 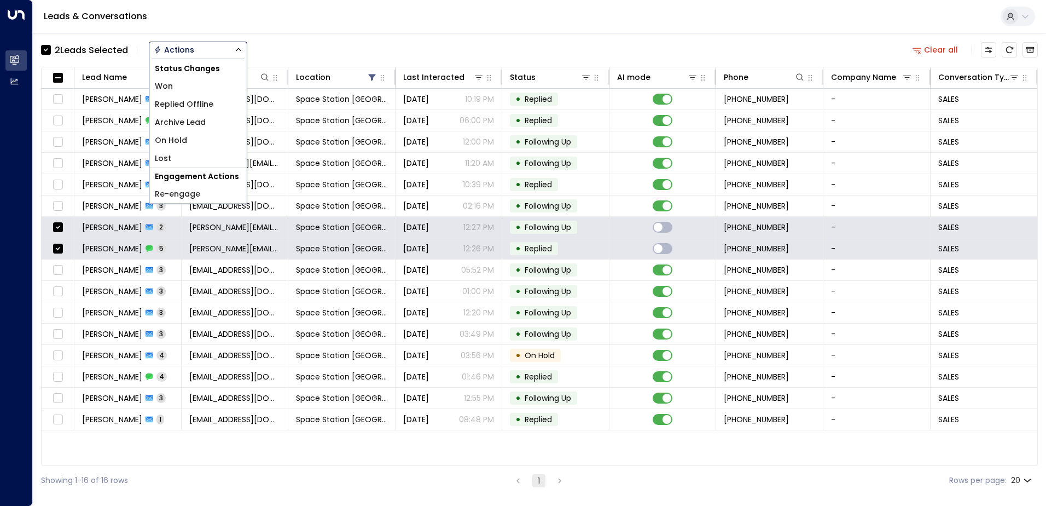 What do you see at coordinates (112, 419) in the screenshot?
I see `span: David Robertson` at bounding box center [112, 419].